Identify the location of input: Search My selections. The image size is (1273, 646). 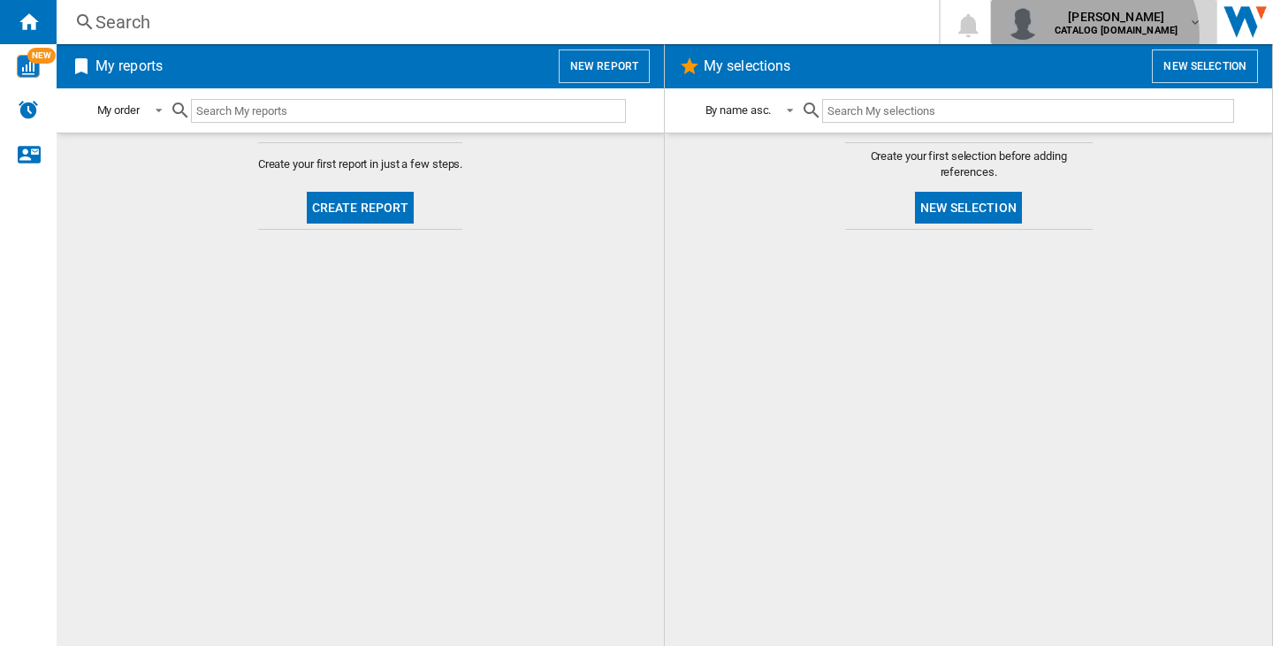
(1027, 110).